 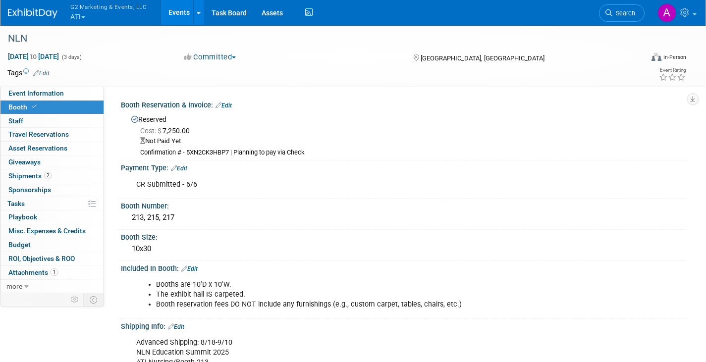 I want to click on div: Confirmation # - 5XN2CK3HBP7 | Planning to pay via Check, so click(x=409, y=153).